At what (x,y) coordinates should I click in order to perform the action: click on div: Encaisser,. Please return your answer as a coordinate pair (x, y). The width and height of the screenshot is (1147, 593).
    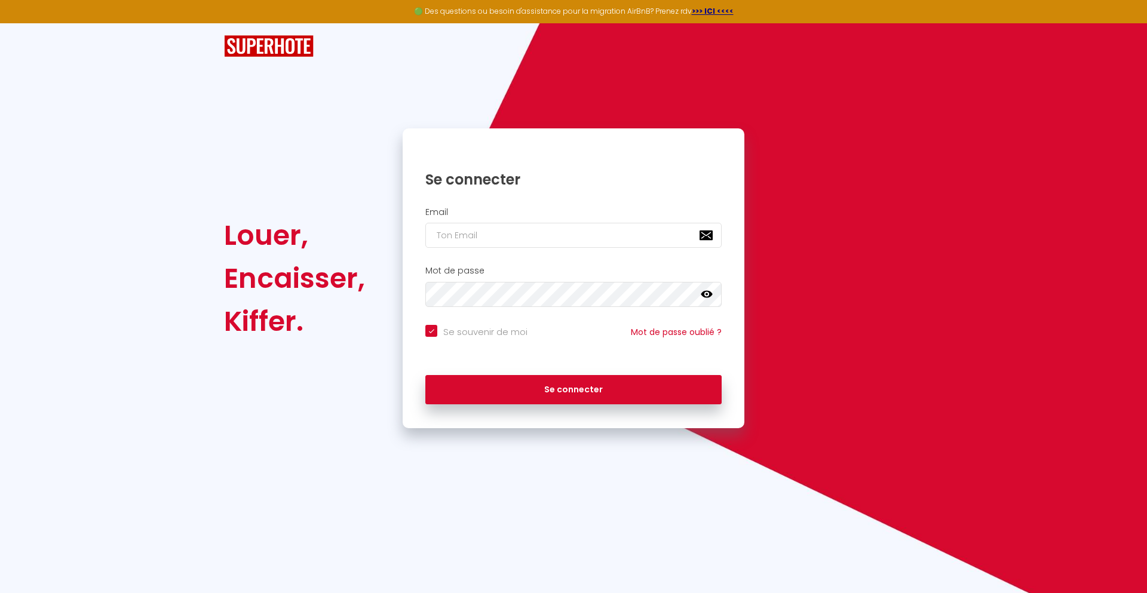
    Looking at the image, I should click on (295, 278).